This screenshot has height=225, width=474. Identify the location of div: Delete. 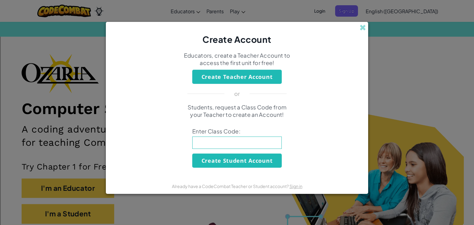
(237, 22).